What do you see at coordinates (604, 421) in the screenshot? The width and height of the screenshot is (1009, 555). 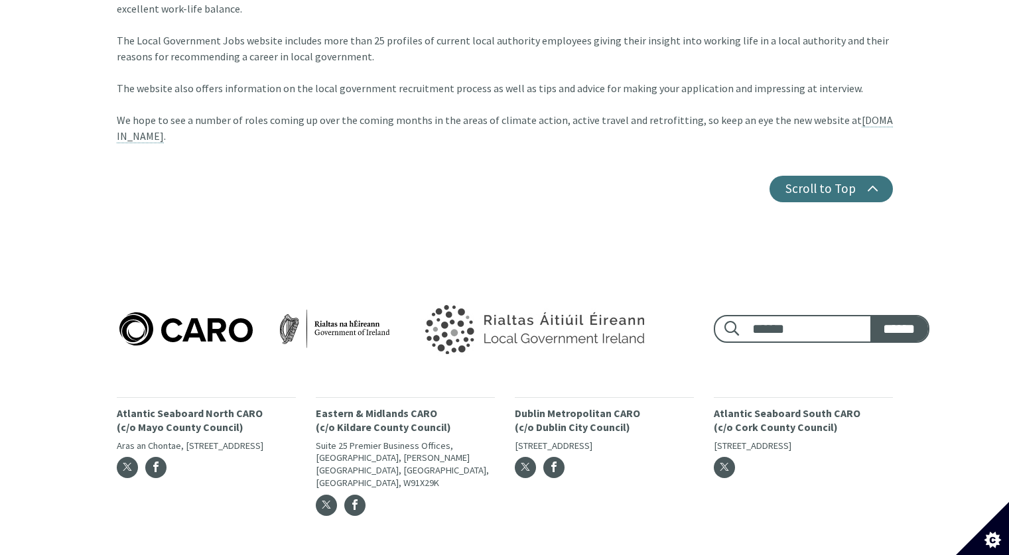 I see `p: Dublin Metropolitan CARO (c/o Dublin City Council)` at bounding box center [604, 421].